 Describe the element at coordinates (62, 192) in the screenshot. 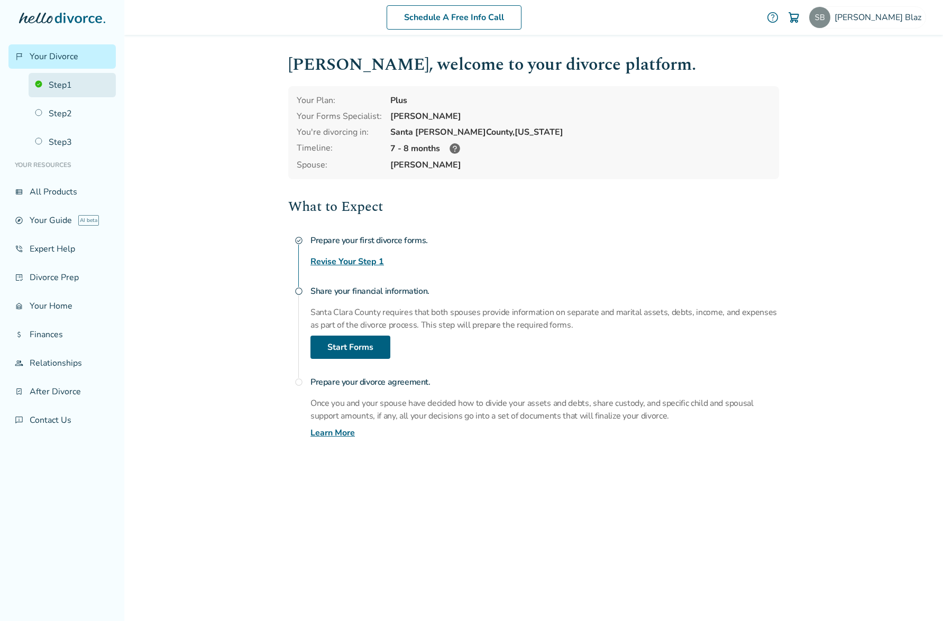

I see `a: view_listAll Products` at that location.